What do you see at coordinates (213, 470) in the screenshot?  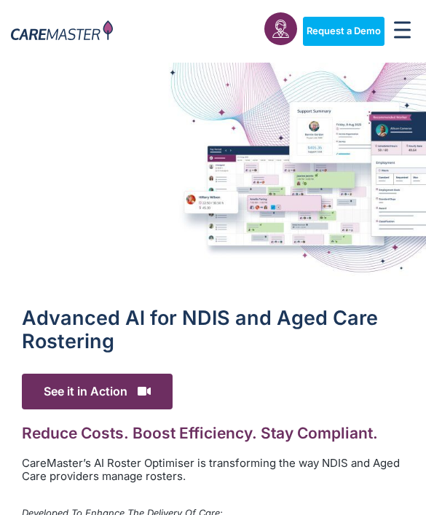 I see `p: CareMaster’s AI Roster Optimiser is transforming the way NDIS and Aged Care providers manage rost...` at bounding box center [213, 470].